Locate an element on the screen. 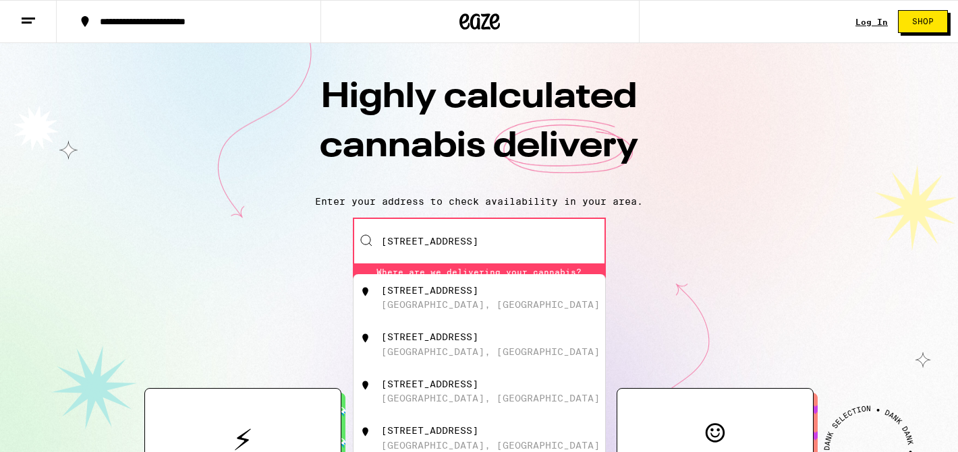 This screenshot has height=452, width=958. img: 3307 South Race Street is located at coordinates (365, 338).